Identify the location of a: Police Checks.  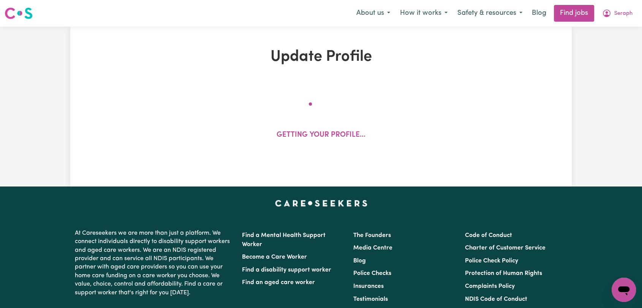
(372, 274).